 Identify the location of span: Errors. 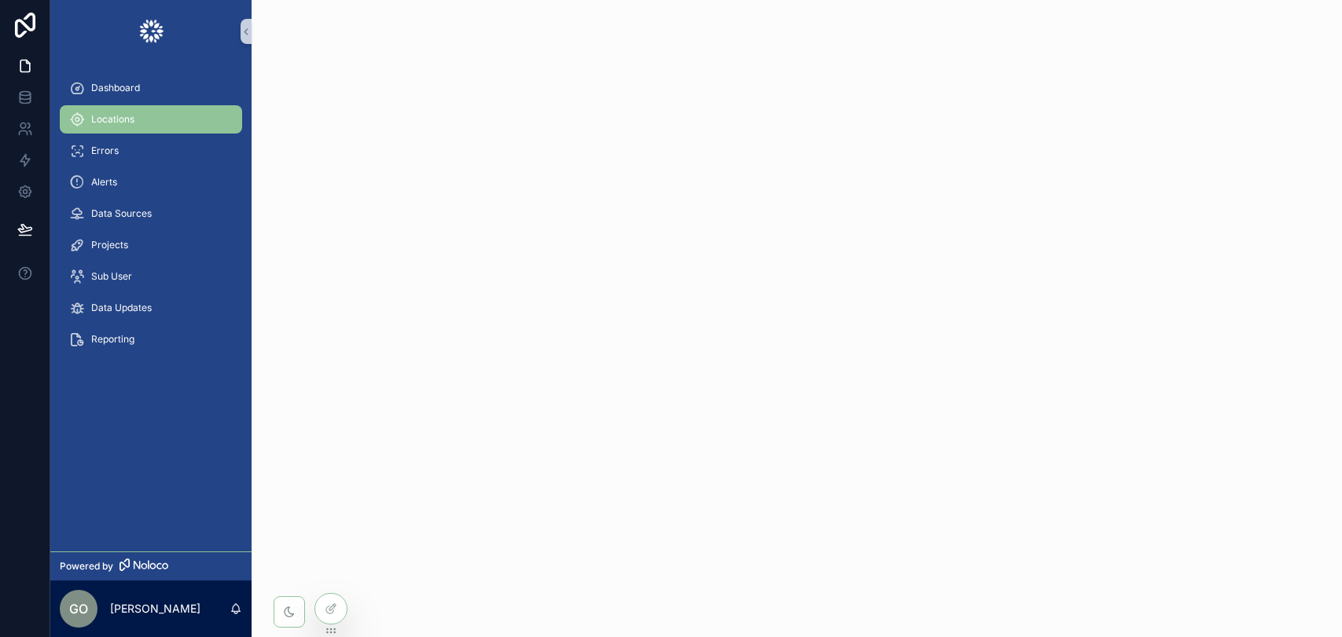
(105, 151).